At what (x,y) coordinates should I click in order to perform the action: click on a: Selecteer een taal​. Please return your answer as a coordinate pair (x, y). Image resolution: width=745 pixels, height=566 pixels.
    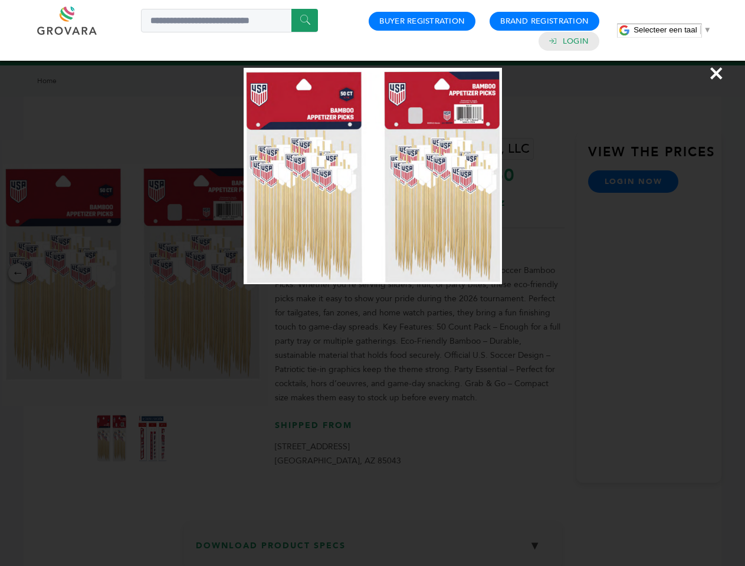
    Looking at the image, I should click on (673, 29).